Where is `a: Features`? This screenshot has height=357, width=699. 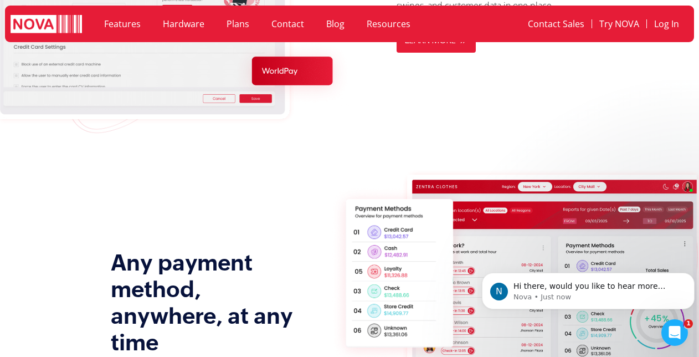
a: Features is located at coordinates (122, 24).